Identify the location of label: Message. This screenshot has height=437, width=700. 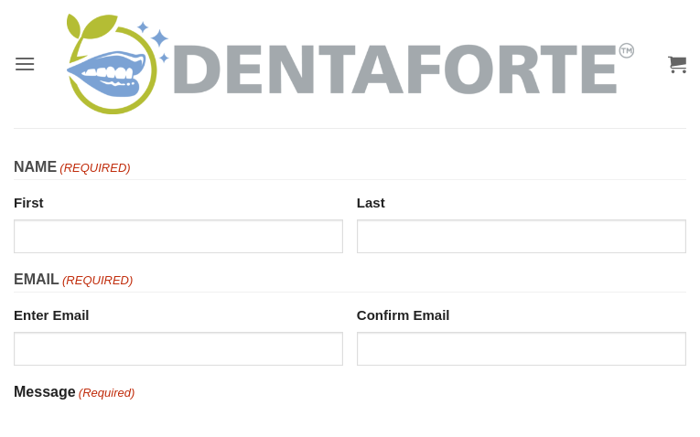
(74, 392).